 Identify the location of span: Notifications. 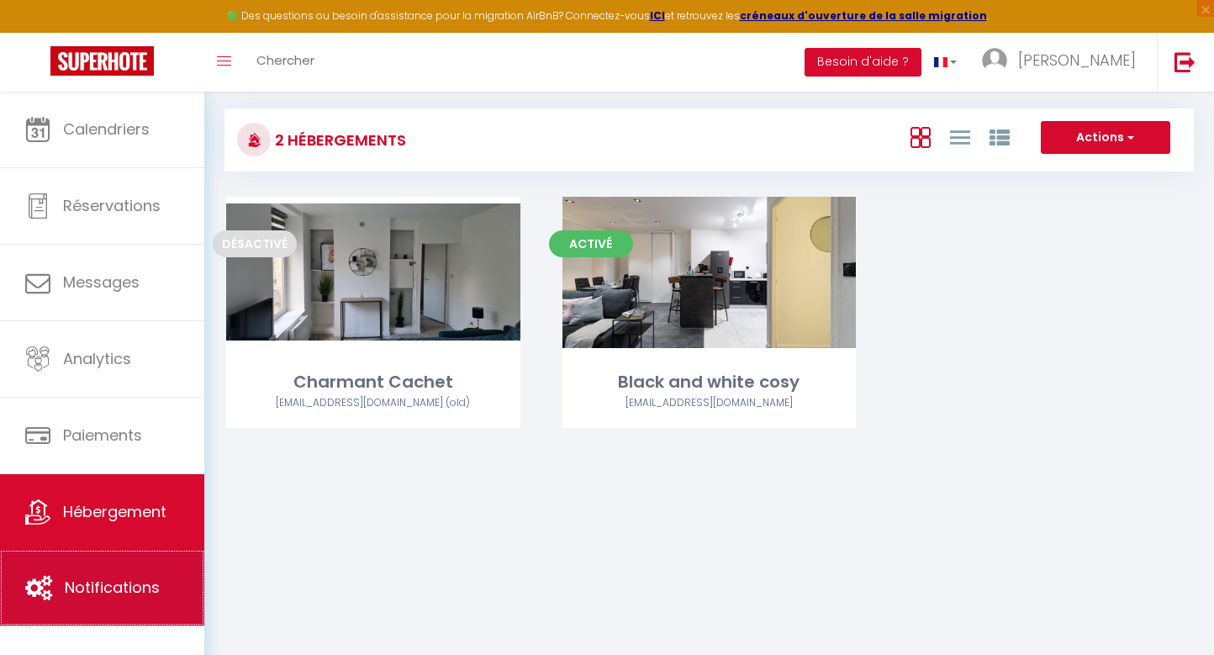
(112, 587).